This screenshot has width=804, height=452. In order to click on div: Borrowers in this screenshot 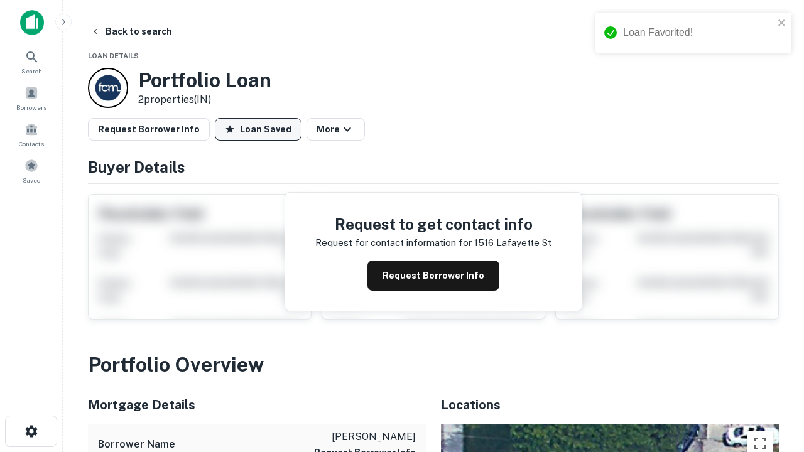, I will do `click(31, 98)`.